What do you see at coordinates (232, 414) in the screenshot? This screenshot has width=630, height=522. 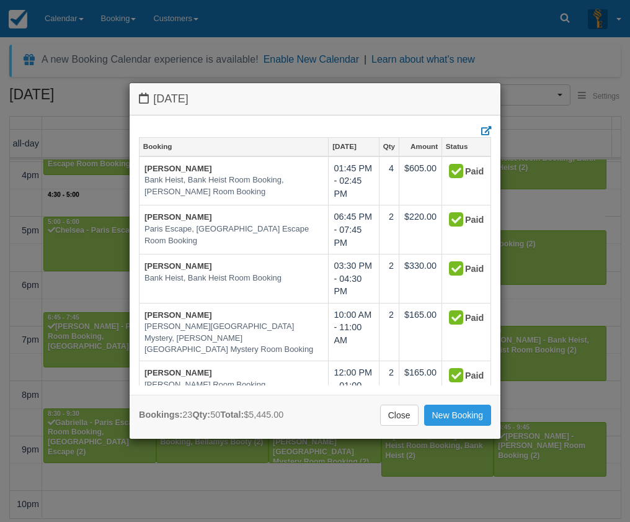 I see `strong: Total:` at bounding box center [232, 414].